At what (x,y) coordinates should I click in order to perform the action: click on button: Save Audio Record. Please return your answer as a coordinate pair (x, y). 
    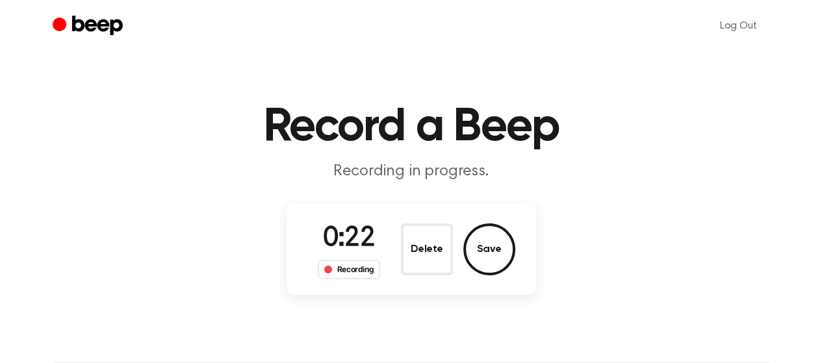
    Looking at the image, I should click on (490, 250).